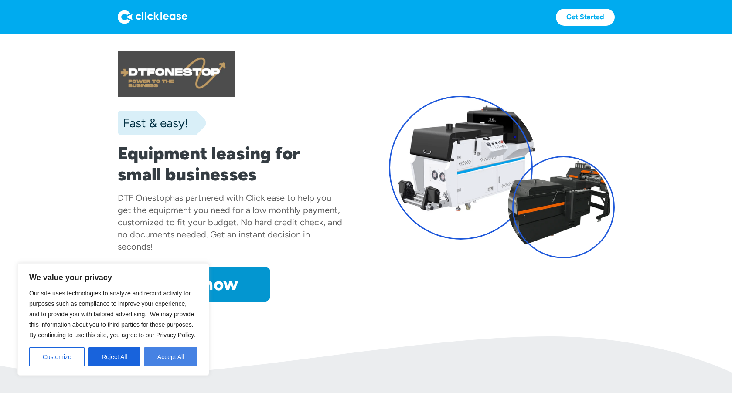 This screenshot has height=393, width=732. I want to click on button: Reject All, so click(114, 357).